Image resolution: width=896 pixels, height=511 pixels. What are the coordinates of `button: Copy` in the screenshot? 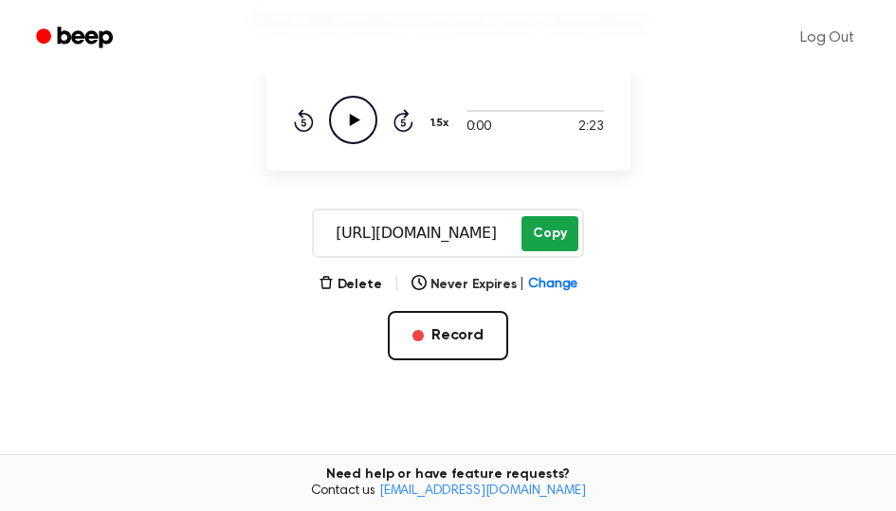 It's located at (549, 233).